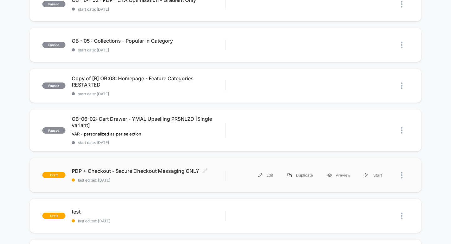 The width and height of the screenshot is (451, 244). I want to click on span: PDP + Checkout - Secure Checkout Messaging ONLY, so click(149, 171).